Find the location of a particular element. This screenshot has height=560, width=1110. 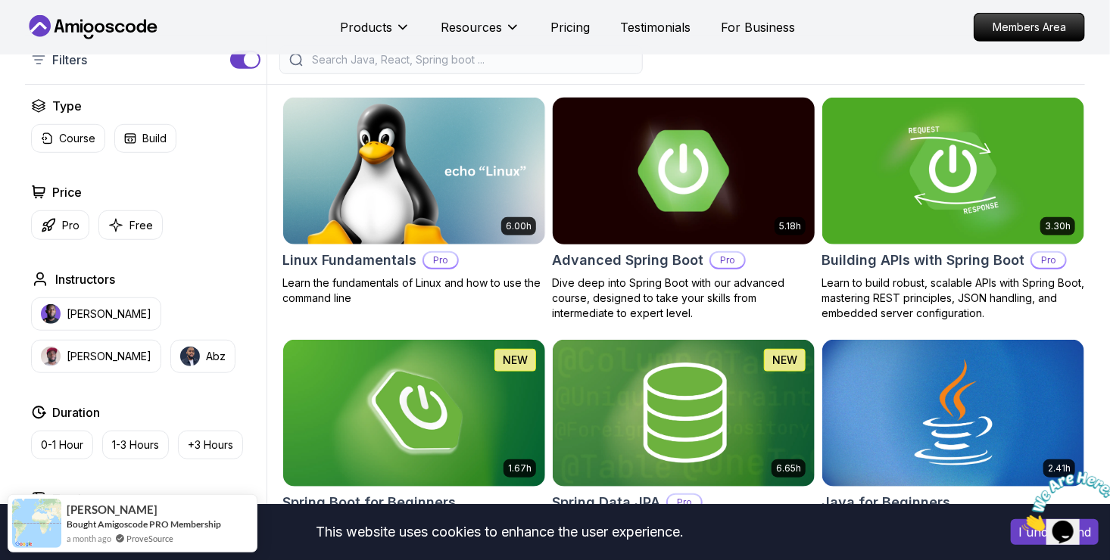

h2: Building APIs with Spring Boot is located at coordinates (923, 260).